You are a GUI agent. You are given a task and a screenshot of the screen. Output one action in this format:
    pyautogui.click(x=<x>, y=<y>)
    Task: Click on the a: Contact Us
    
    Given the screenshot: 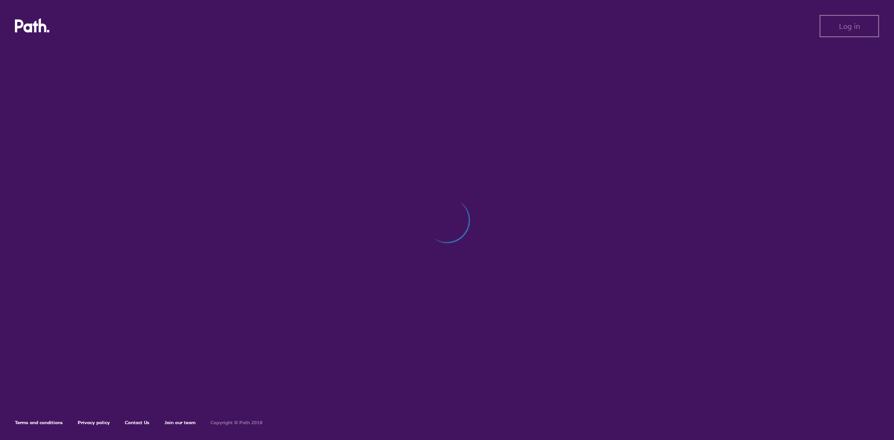 What is the action you would take?
    pyautogui.click(x=137, y=423)
    